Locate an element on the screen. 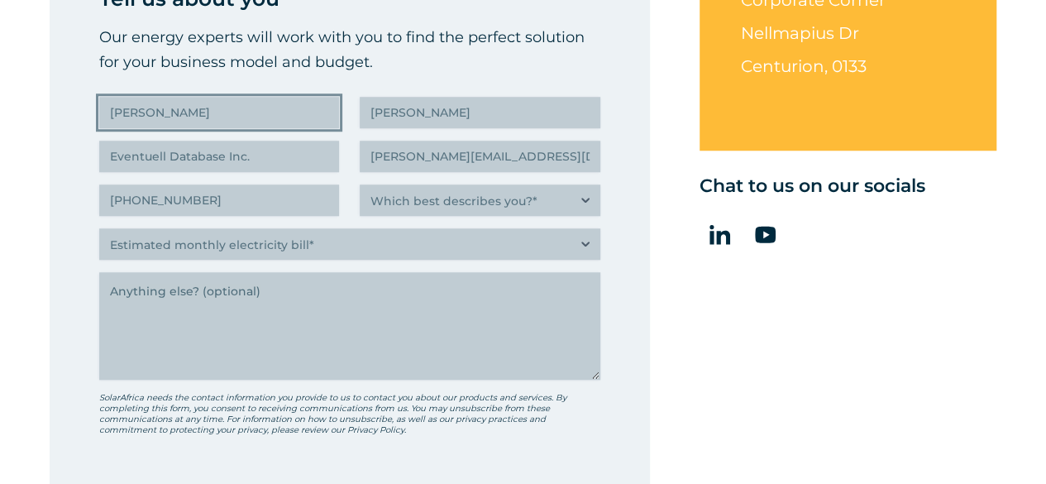  span: Nellmapius Dr is located at coordinates (799, 33).